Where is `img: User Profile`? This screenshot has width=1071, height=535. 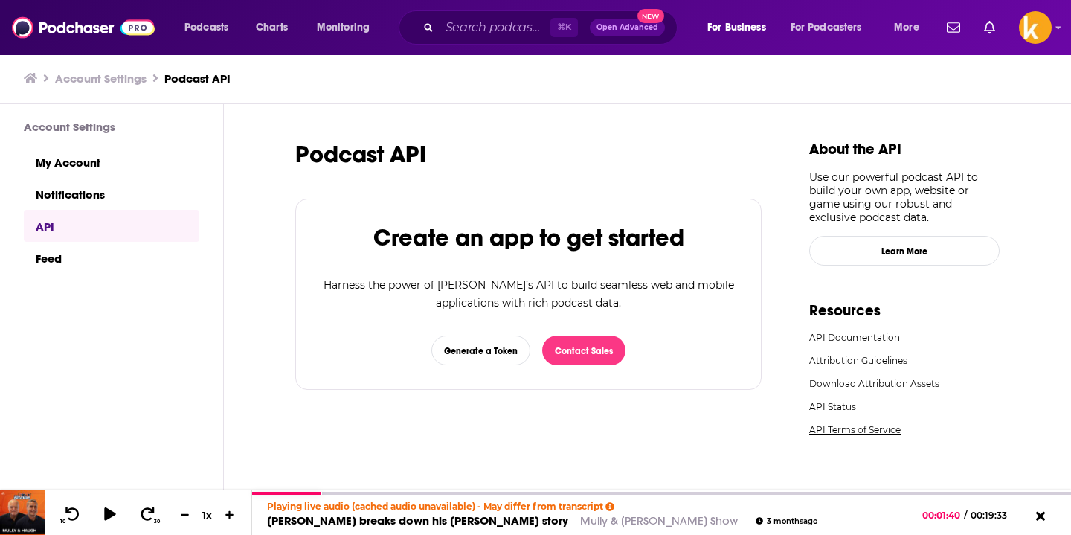 img: User Profile is located at coordinates (1035, 28).